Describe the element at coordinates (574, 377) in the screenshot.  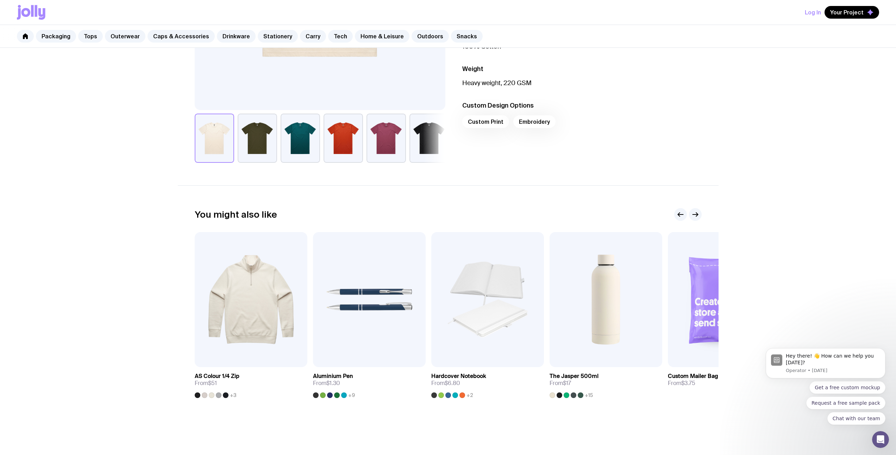
I see `h3: The Jasper 500ml` at that location.